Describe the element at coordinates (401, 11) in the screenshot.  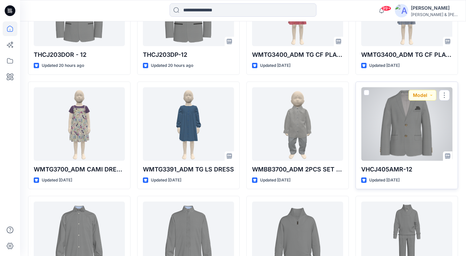
I see `img: avatar` at that location.